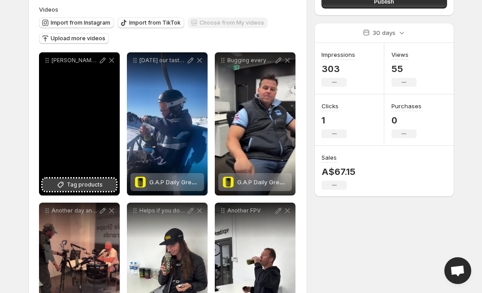  What do you see at coordinates (76, 23) in the screenshot?
I see `button: Import from Instagram` at bounding box center [76, 23].